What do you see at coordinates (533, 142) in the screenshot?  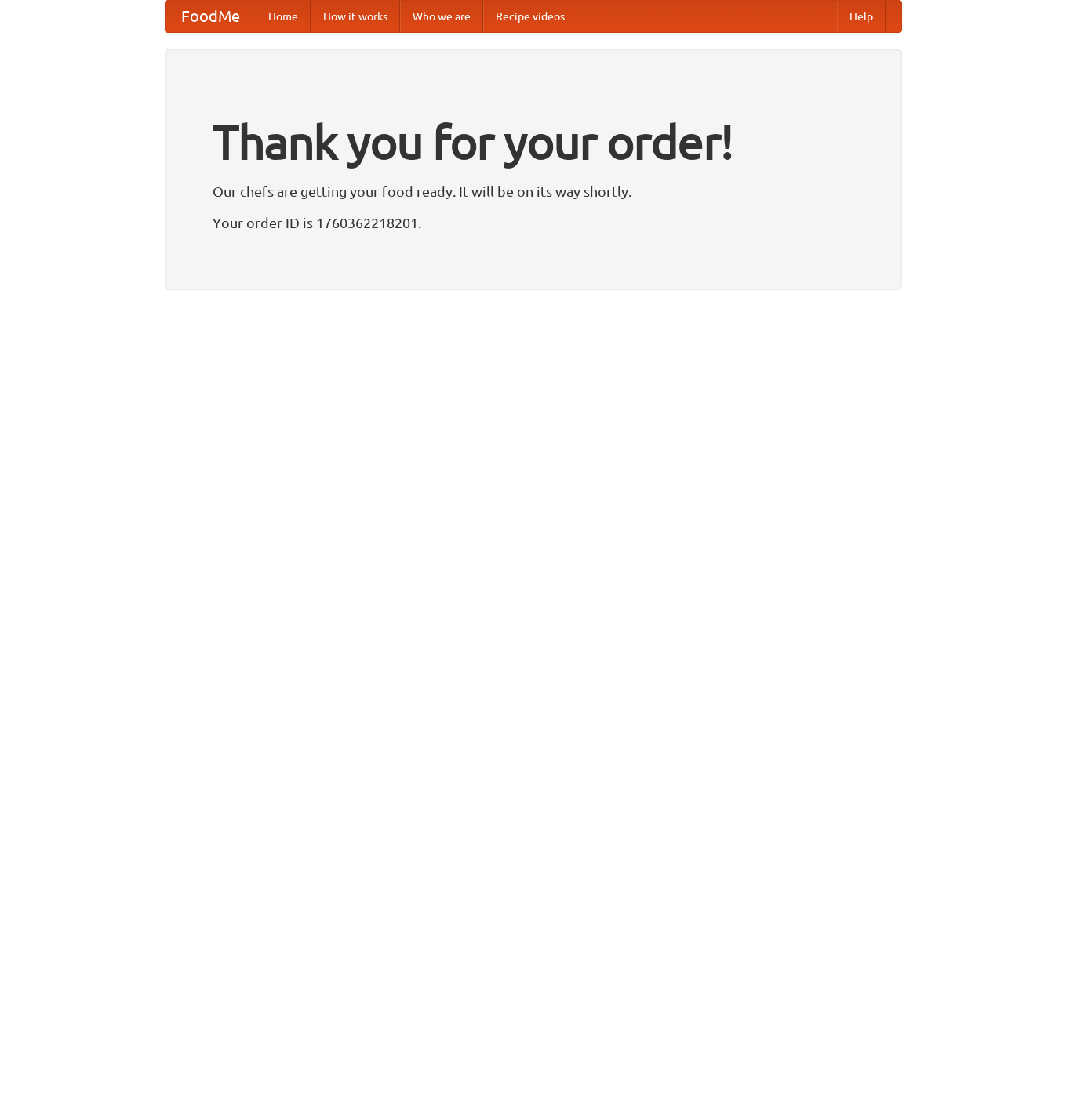 I see `h1: Thank you for your order!` at bounding box center [533, 142].